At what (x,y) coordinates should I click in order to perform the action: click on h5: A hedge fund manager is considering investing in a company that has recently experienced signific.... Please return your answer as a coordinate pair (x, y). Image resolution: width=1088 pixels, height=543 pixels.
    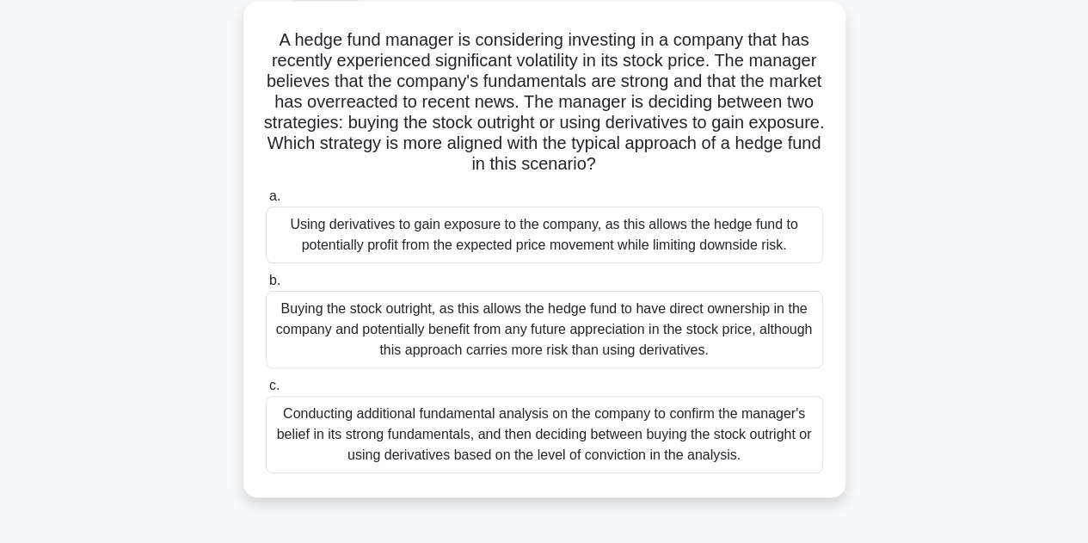
    Looking at the image, I should click on (544, 102).